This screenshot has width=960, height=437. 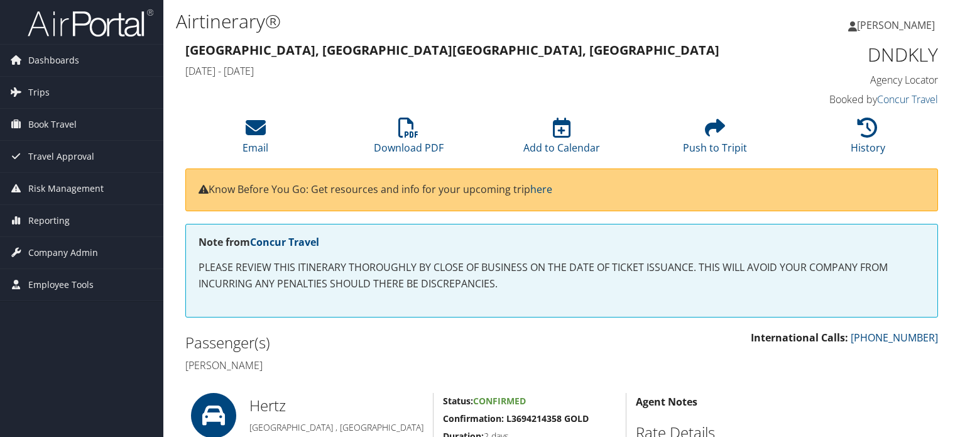 What do you see at coordinates (715, 140) in the screenshot?
I see `a: Push to Tripit` at bounding box center [715, 140].